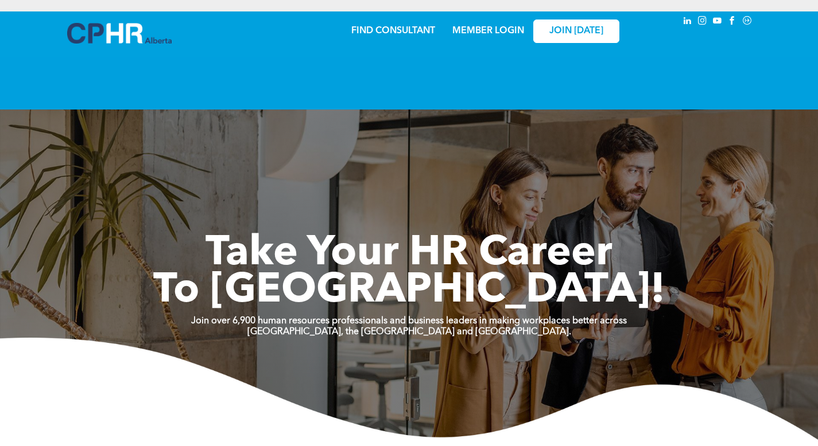 This screenshot has height=446, width=818. What do you see at coordinates (488, 31) in the screenshot?
I see `a: MEMBER LOGIN` at bounding box center [488, 31].